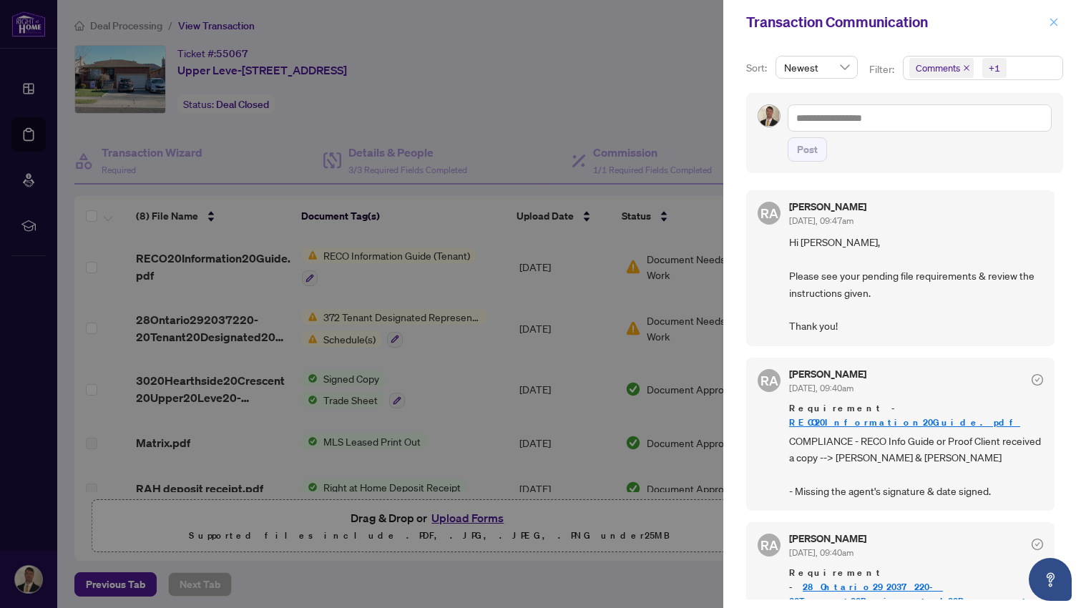 The image size is (1086, 608). I want to click on span: Requirement -, so click(915, 415).